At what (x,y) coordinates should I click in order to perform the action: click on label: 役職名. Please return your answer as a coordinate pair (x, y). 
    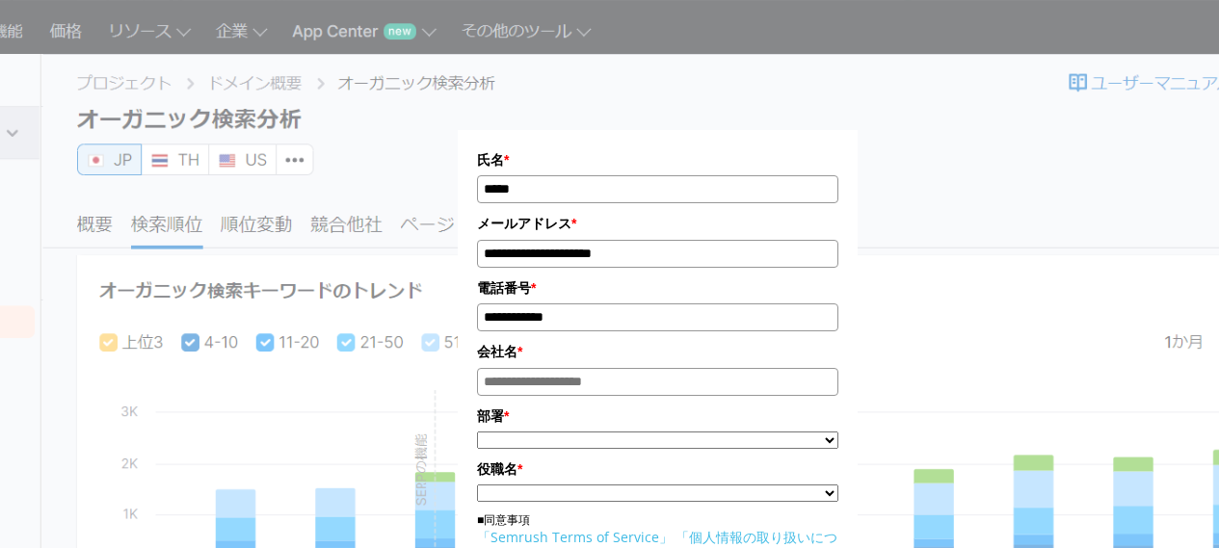
    Looking at the image, I should click on (657, 469).